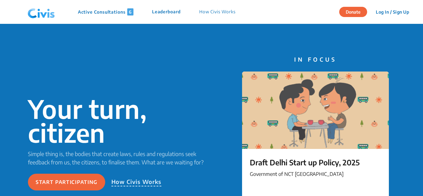 The image size is (423, 196). Describe the element at coordinates (106, 12) in the screenshot. I see `p: Active Consultations` at that location.